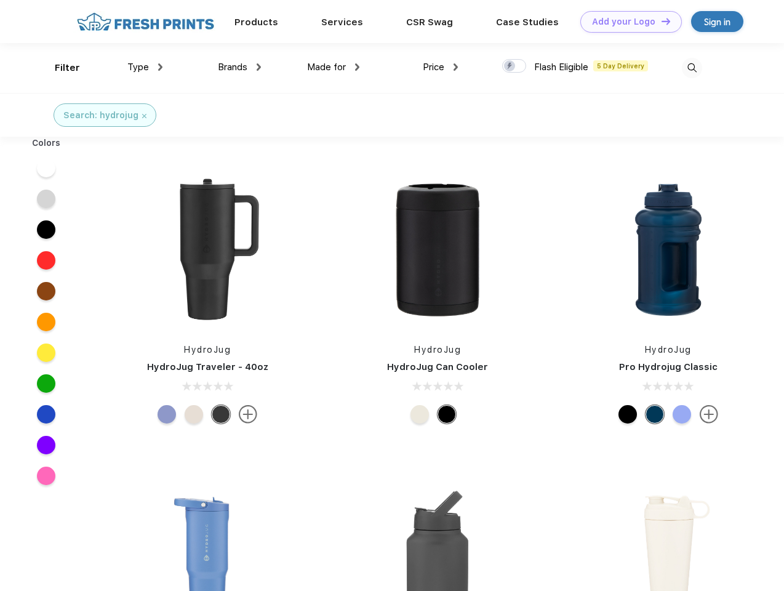 The height and width of the screenshot is (591, 784). Describe the element at coordinates (138, 67) in the screenshot. I see `span: Type` at that location.